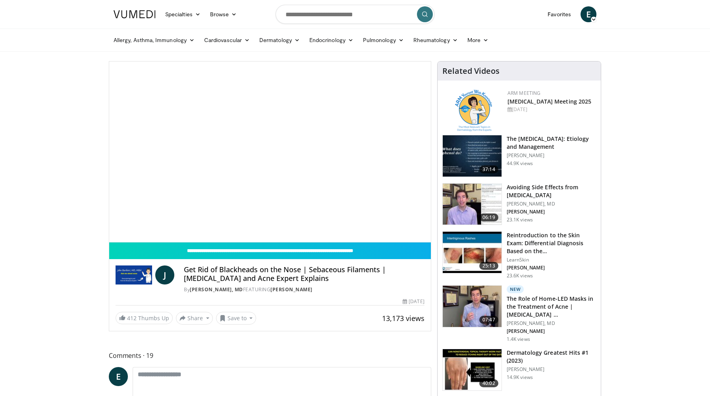 The height and width of the screenshot is (396, 710). I want to click on span: 25:13, so click(489, 266).